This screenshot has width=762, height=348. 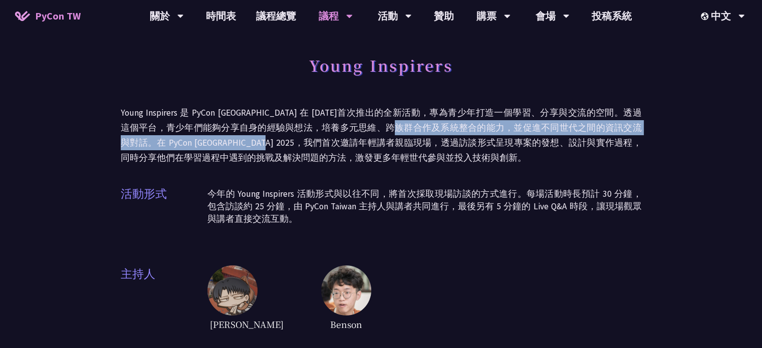 I want to click on img: Home icon of PyCon TW 2025, so click(x=23, y=16).